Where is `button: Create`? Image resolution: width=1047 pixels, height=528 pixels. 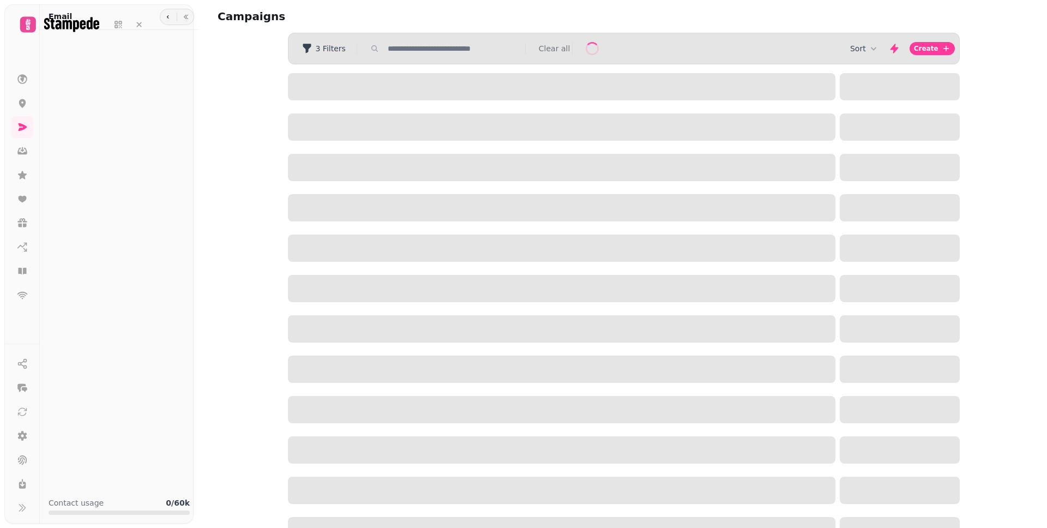
button: Create is located at coordinates (932, 49).